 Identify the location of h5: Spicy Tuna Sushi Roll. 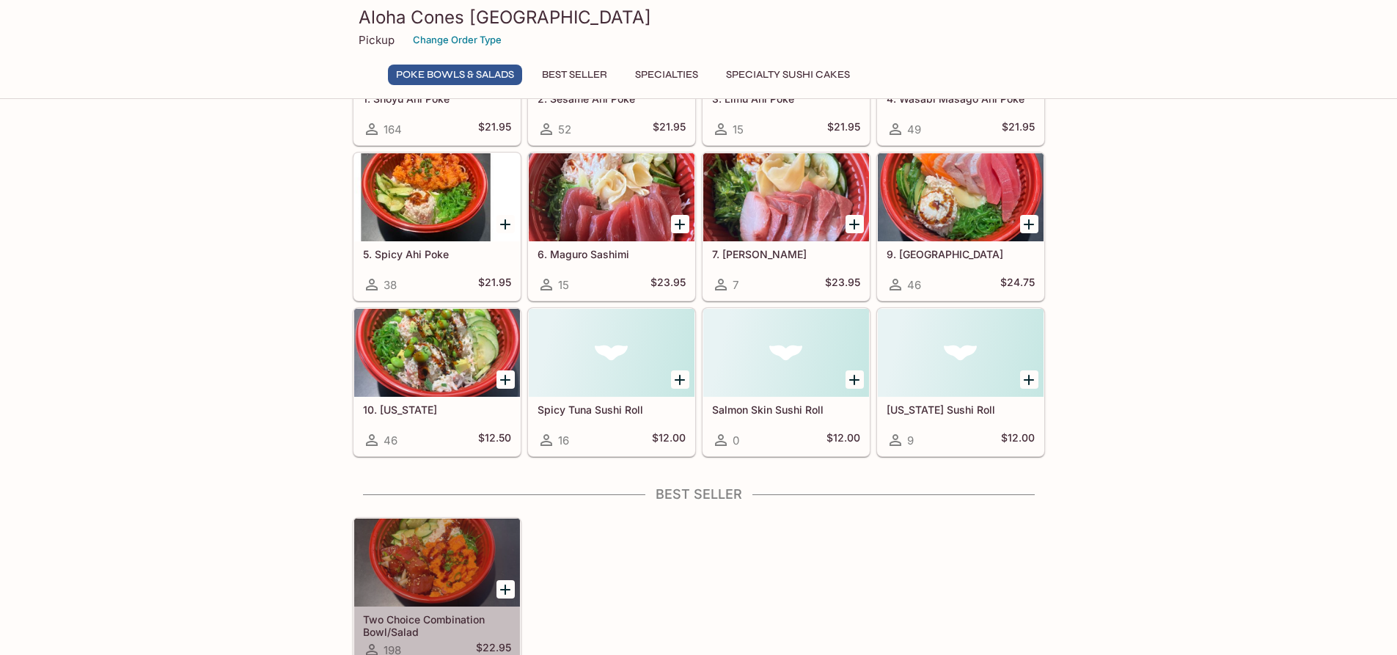
(612, 409).